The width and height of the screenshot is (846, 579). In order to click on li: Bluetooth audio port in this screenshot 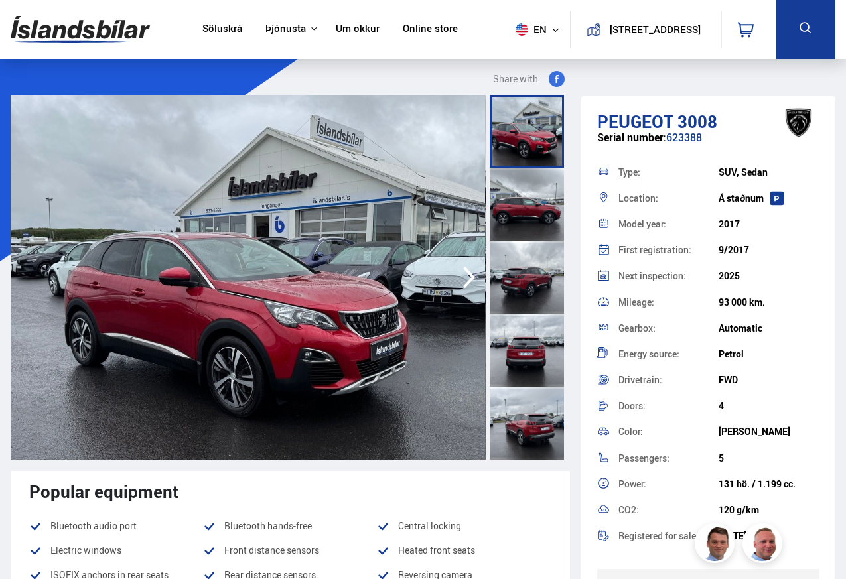, I will do `click(116, 526)`.